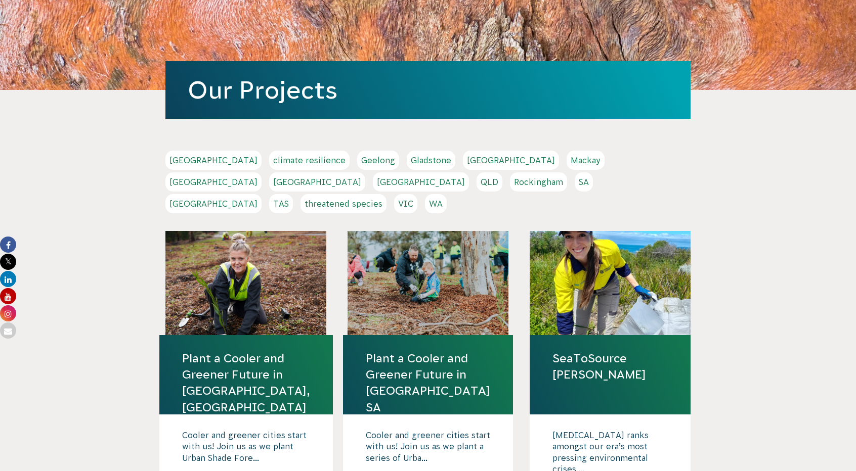  What do you see at coordinates (378, 160) in the screenshot?
I see `a: Geelong` at bounding box center [378, 160].